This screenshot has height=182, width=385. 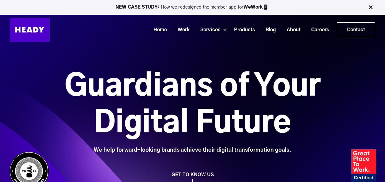 What do you see at coordinates (356, 30) in the screenshot?
I see `a: Contact` at bounding box center [356, 30].